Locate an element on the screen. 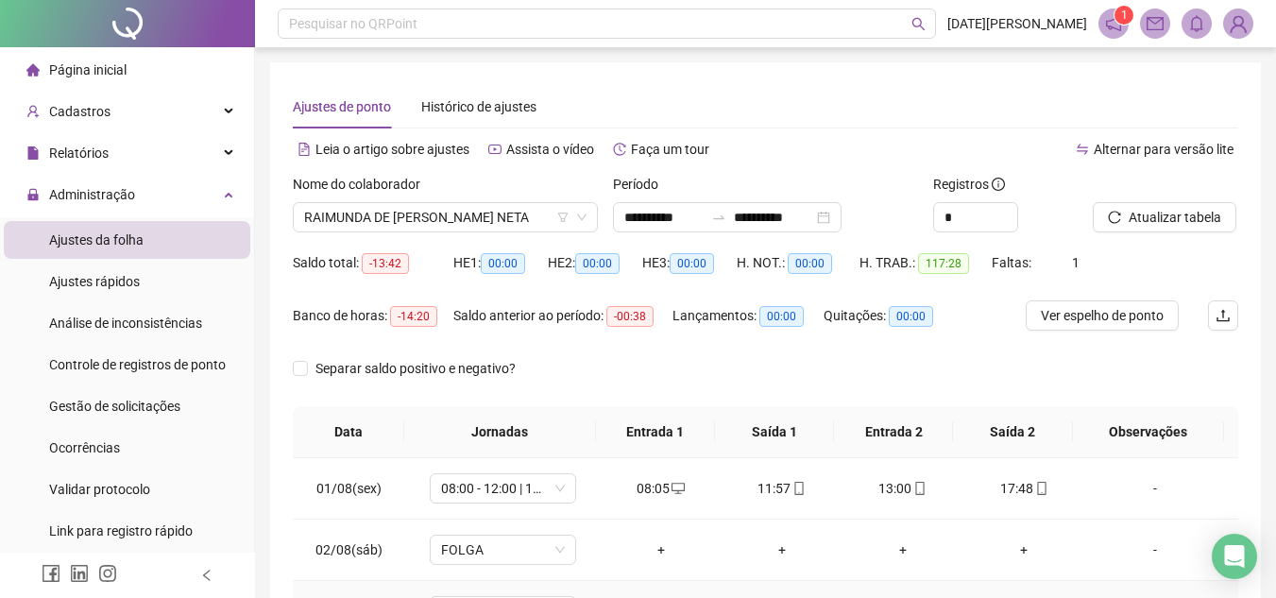 The image size is (1276, 598). span: Alternar para versão lite is located at coordinates (1163, 149).